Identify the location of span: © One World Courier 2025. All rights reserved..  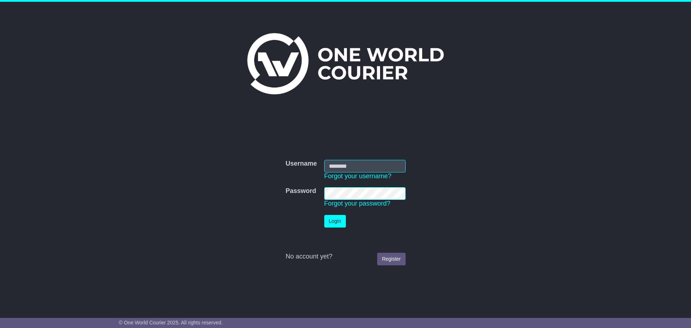
(170, 322).